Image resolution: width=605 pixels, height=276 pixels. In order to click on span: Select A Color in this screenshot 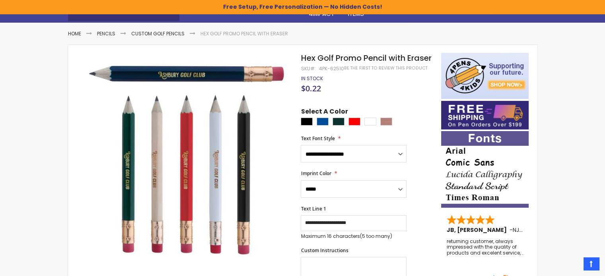, I will do `click(324, 113)`.